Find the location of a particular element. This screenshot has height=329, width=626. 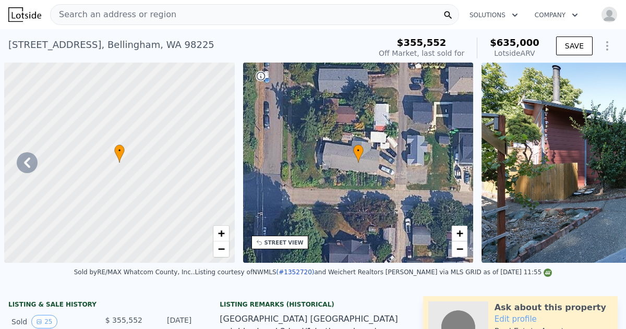

img: Lotside is located at coordinates (25, 15).